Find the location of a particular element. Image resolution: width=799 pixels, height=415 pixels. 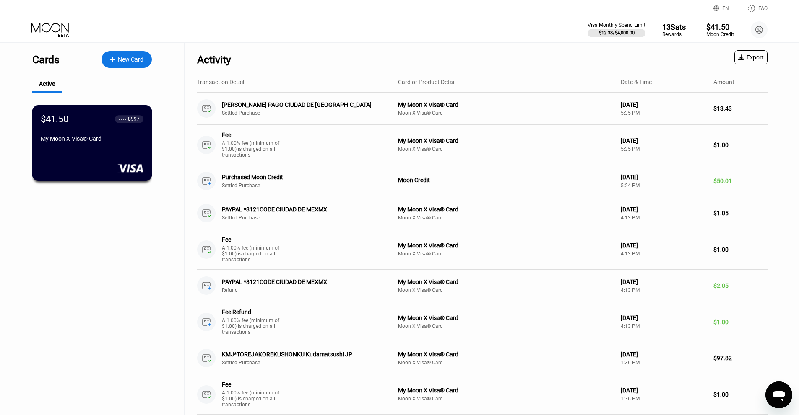

div: KMJ*TOREJAKOREKUSHONKU Kudamatsushi JP is located at coordinates (303, 355).